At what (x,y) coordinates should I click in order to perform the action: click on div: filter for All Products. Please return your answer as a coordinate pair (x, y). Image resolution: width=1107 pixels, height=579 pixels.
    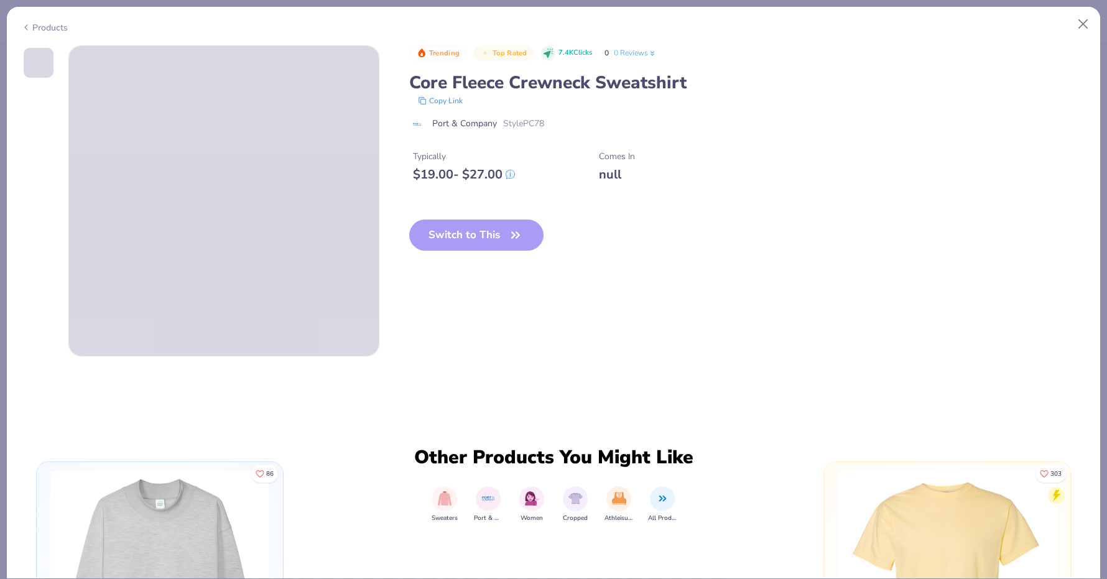
    Looking at the image, I should click on (662, 504).